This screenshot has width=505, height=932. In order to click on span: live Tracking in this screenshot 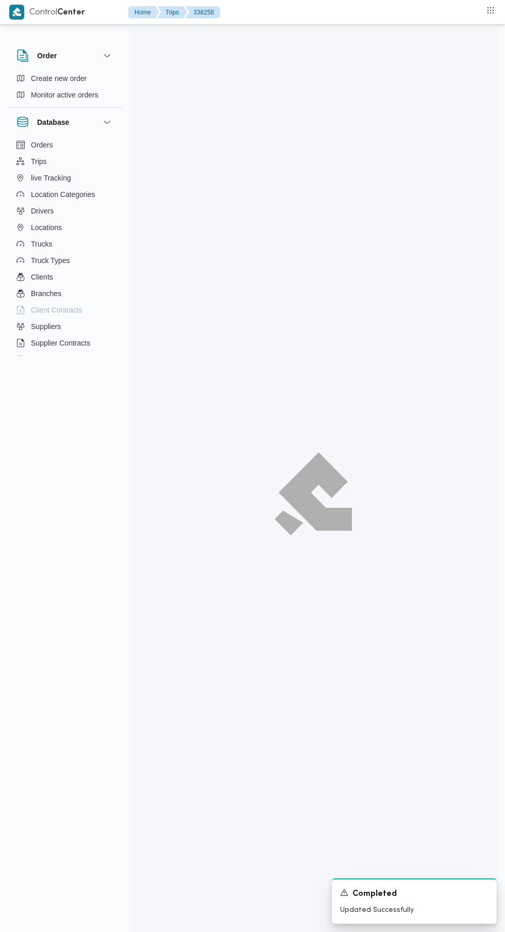, I will do `click(51, 178)`.